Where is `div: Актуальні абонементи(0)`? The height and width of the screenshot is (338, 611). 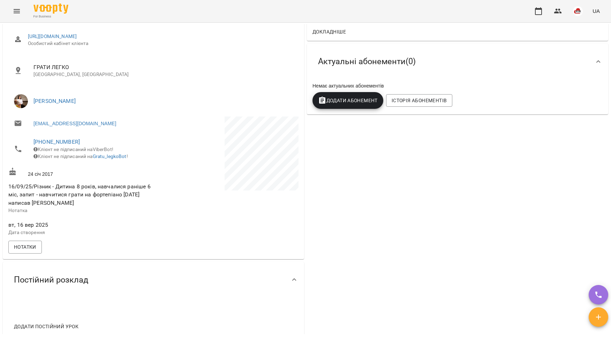 div: Актуальні абонементи(0) is located at coordinates (458, 61).